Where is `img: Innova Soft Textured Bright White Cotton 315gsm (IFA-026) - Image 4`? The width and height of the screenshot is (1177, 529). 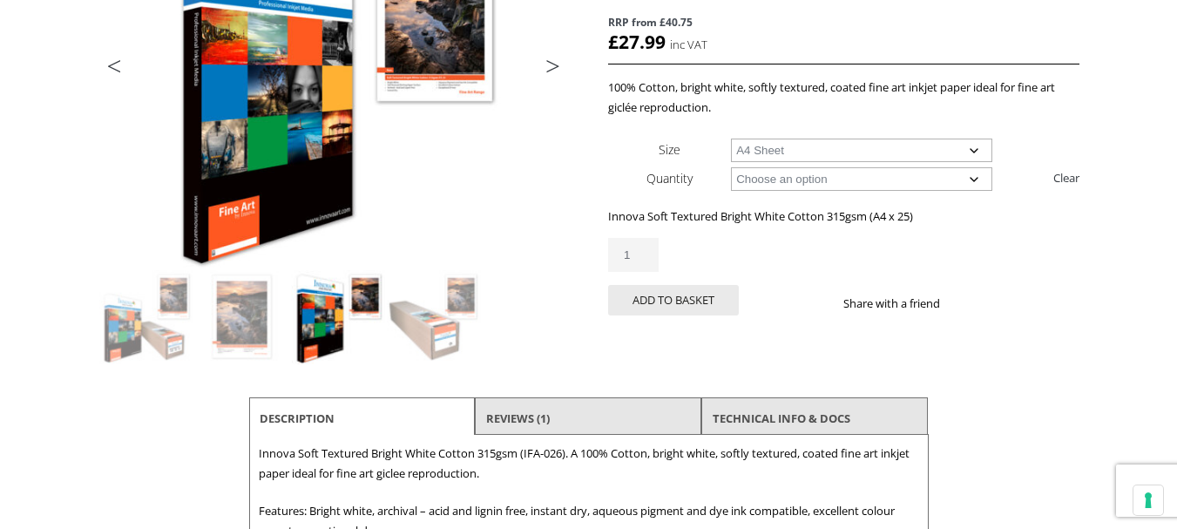
img: Innova Soft Textured Bright White Cotton 315gsm (IFA-026) - Image 4 is located at coordinates (434, 317).